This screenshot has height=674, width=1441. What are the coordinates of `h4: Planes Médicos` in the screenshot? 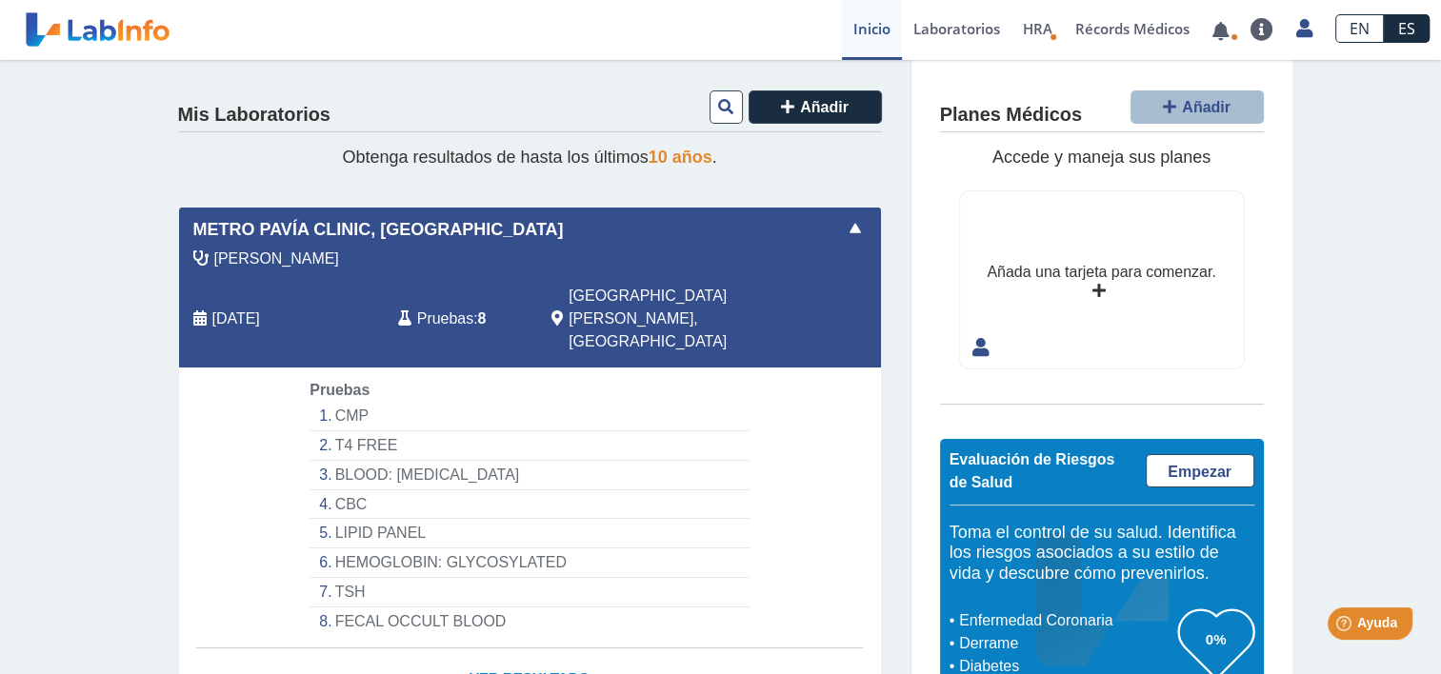 It's located at (1010, 115).